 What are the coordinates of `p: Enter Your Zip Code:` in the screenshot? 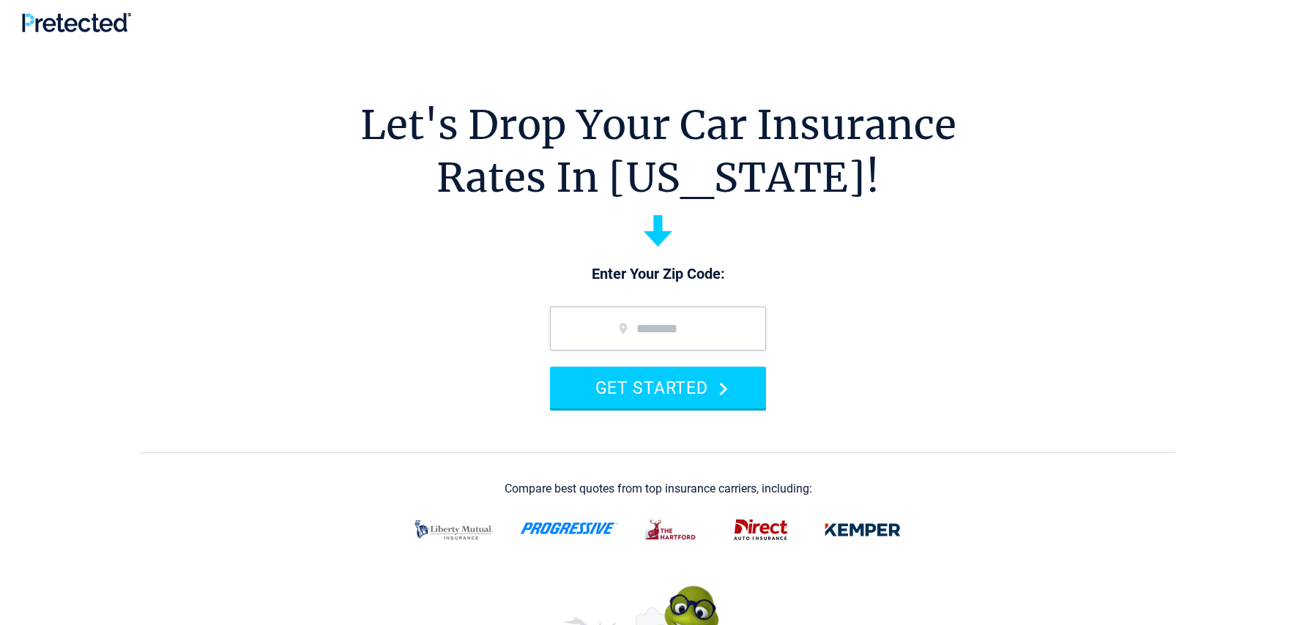 It's located at (658, 275).